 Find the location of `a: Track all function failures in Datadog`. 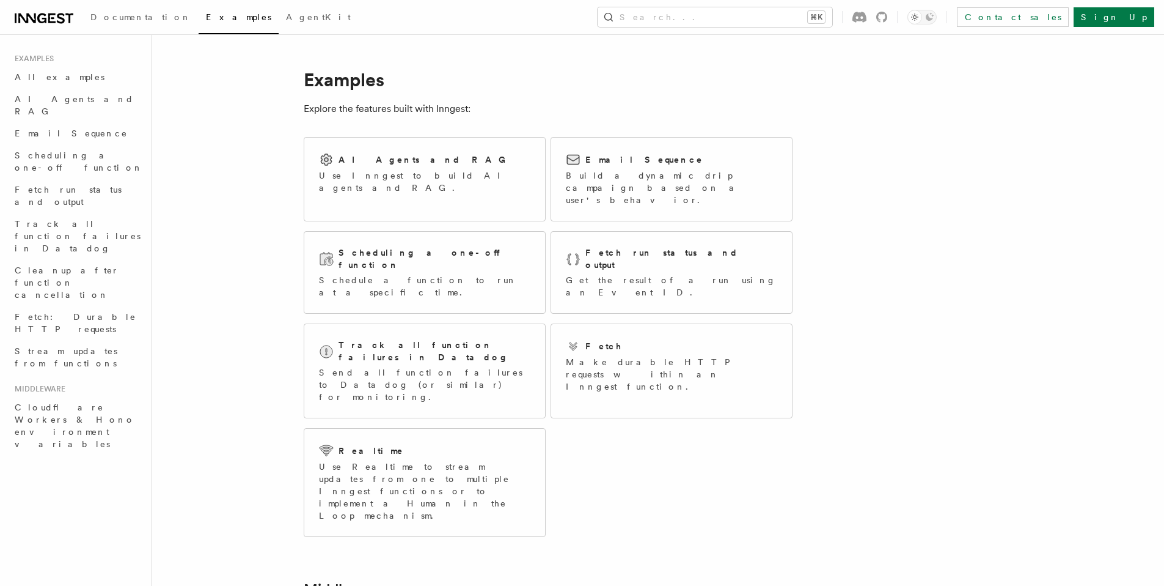

a: Track all function failures in Datadog is located at coordinates (76, 236).